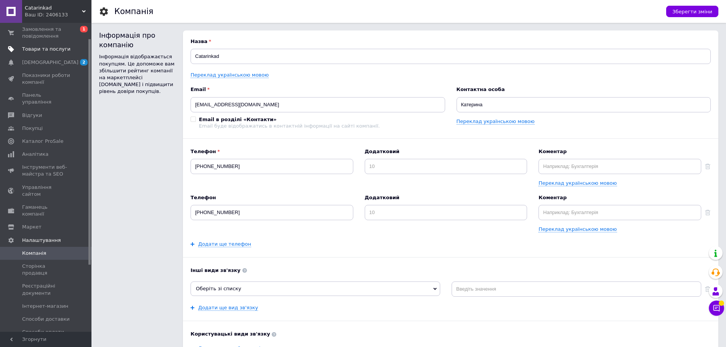  Describe the element at coordinates (46, 191) in the screenshot. I see `span: Управління сайтом` at that location.